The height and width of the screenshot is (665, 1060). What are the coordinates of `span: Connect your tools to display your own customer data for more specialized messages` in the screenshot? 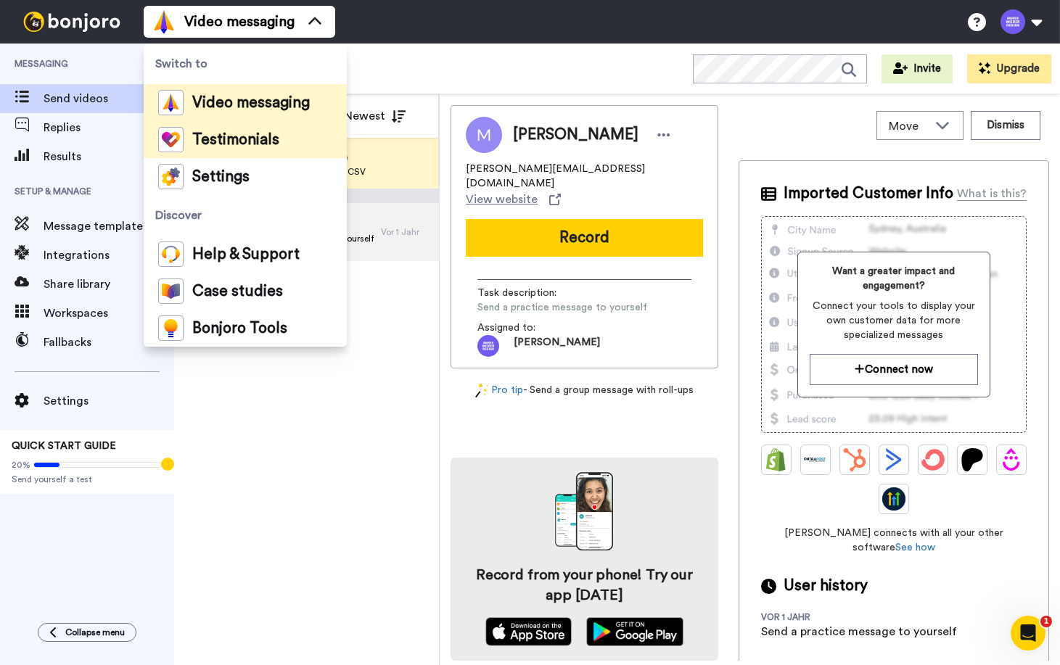 It's located at (894, 321).